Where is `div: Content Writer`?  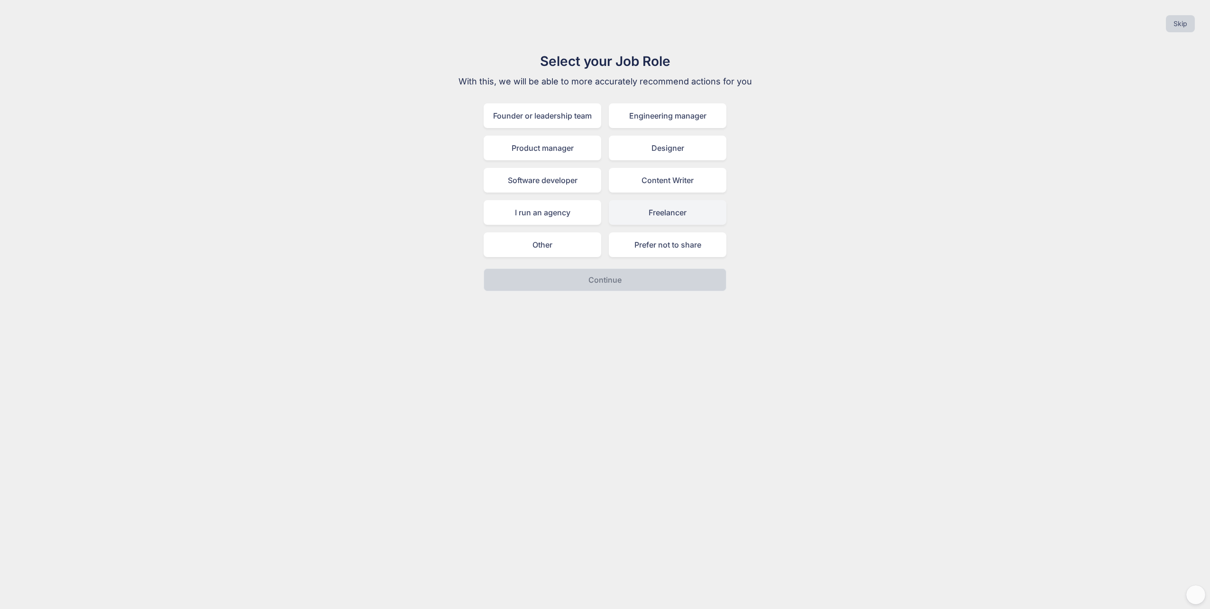 div: Content Writer is located at coordinates (668, 180).